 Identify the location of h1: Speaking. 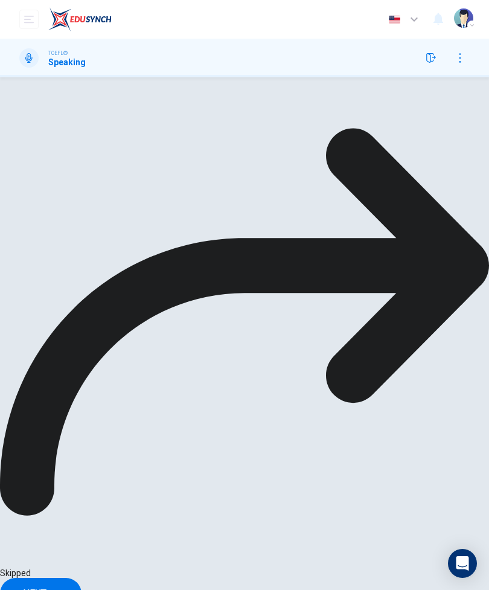
(67, 62).